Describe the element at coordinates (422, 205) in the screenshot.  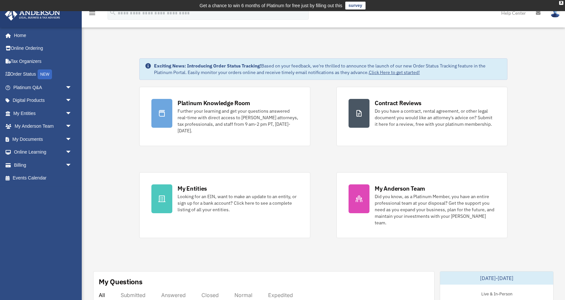
I see `a: My Anderson Team Did you know, as a Platinum Member, you have an entire professional team at your...` at that location.